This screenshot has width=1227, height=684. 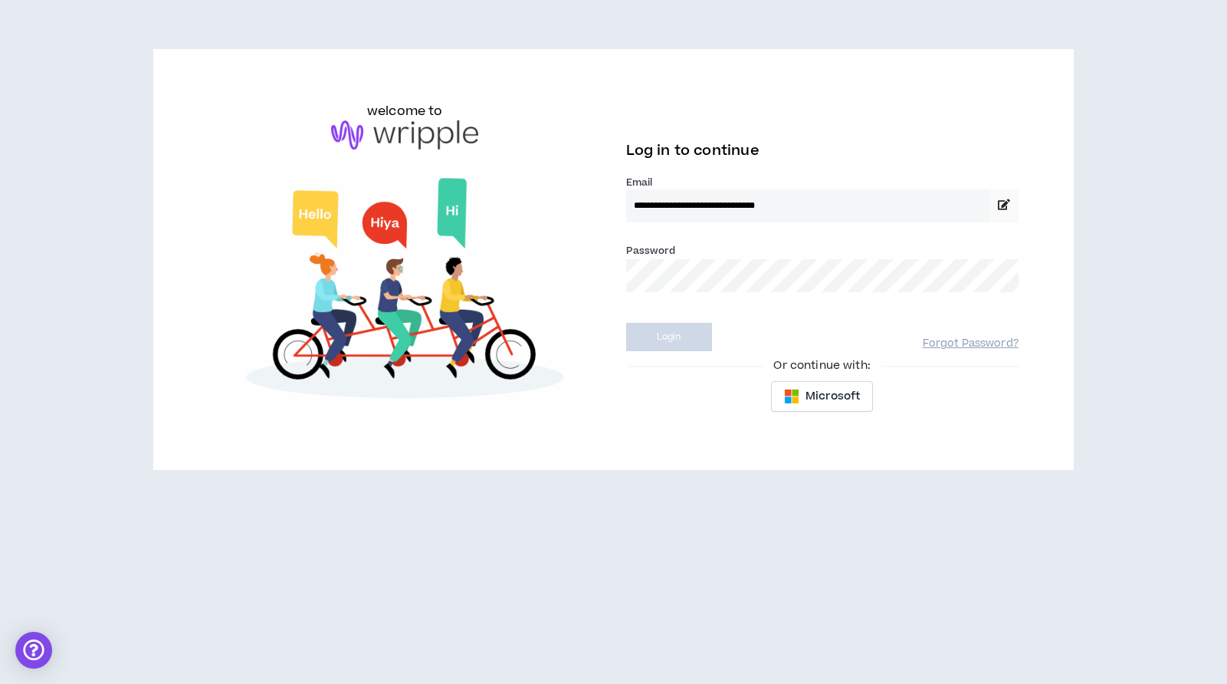 What do you see at coordinates (832, 396) in the screenshot?
I see `span: Microsoft` at bounding box center [832, 396].